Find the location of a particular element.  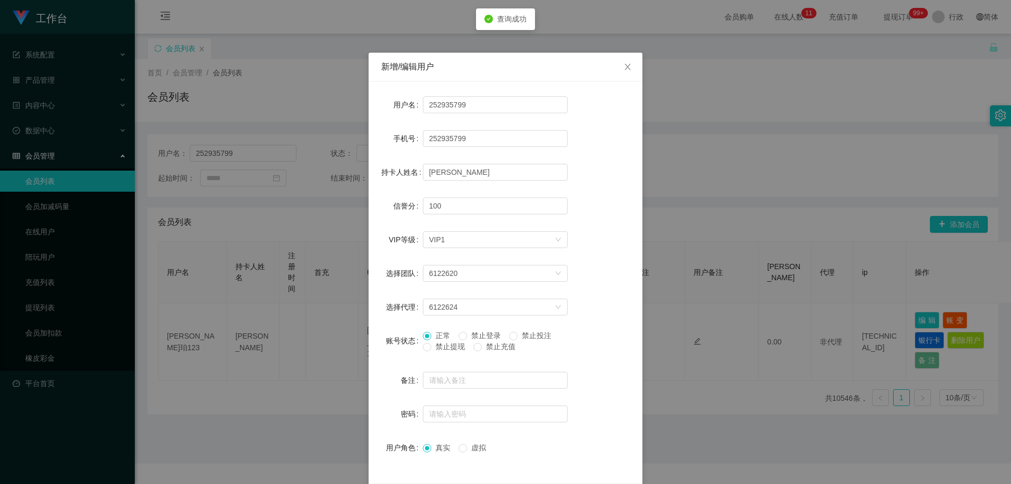

label: 选择代理： is located at coordinates (404, 307).